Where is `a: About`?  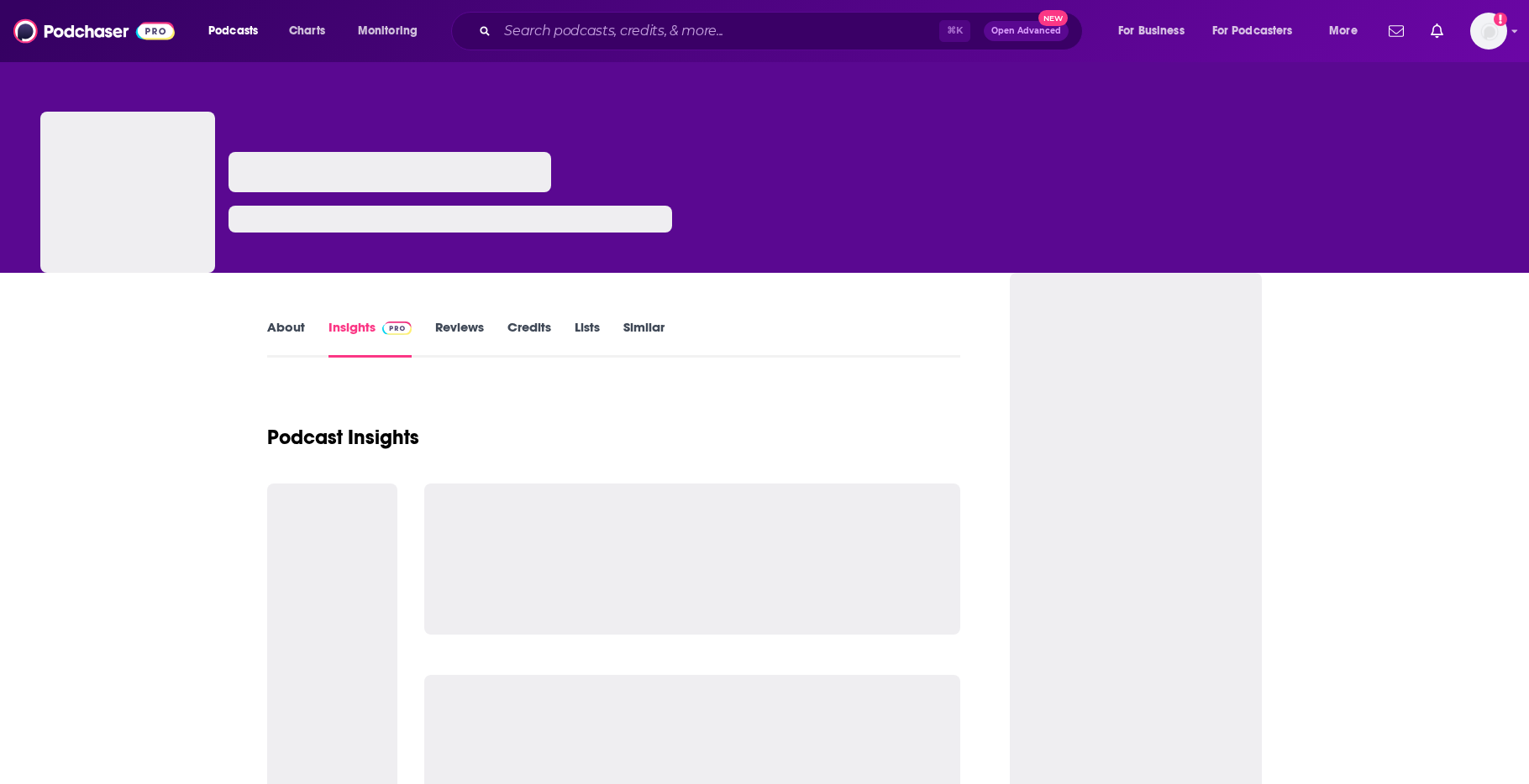
a: About is located at coordinates (285, 338).